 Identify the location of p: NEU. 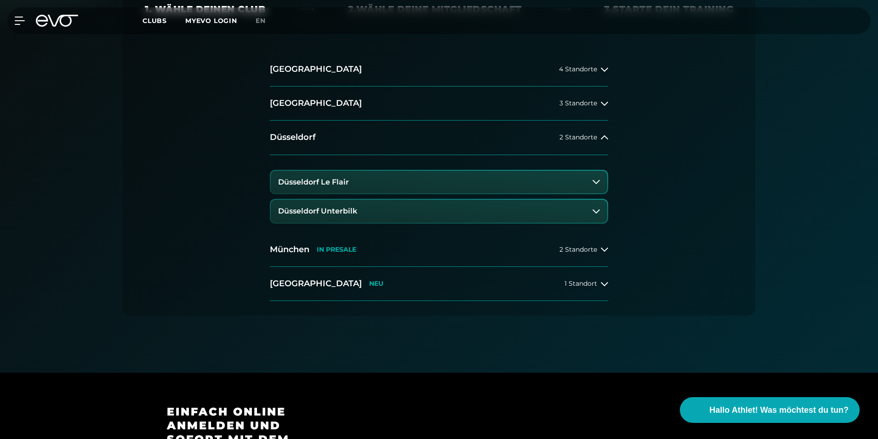
(376, 283).